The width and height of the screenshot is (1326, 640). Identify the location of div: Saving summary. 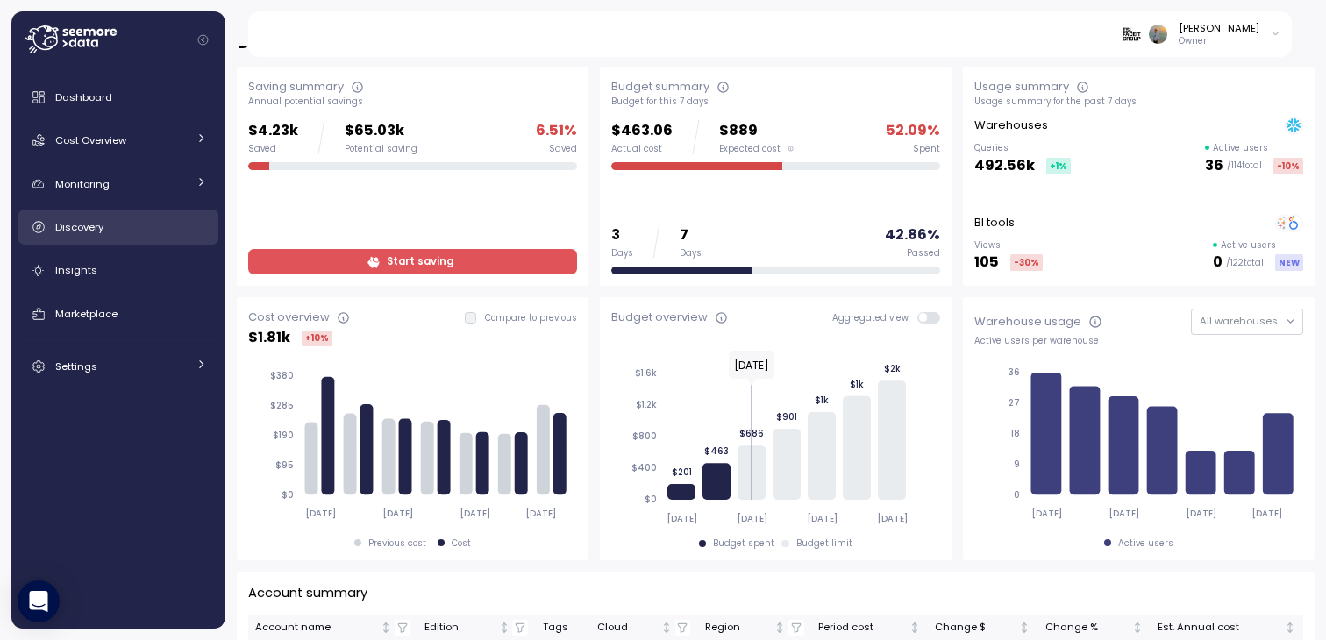
(296, 87).